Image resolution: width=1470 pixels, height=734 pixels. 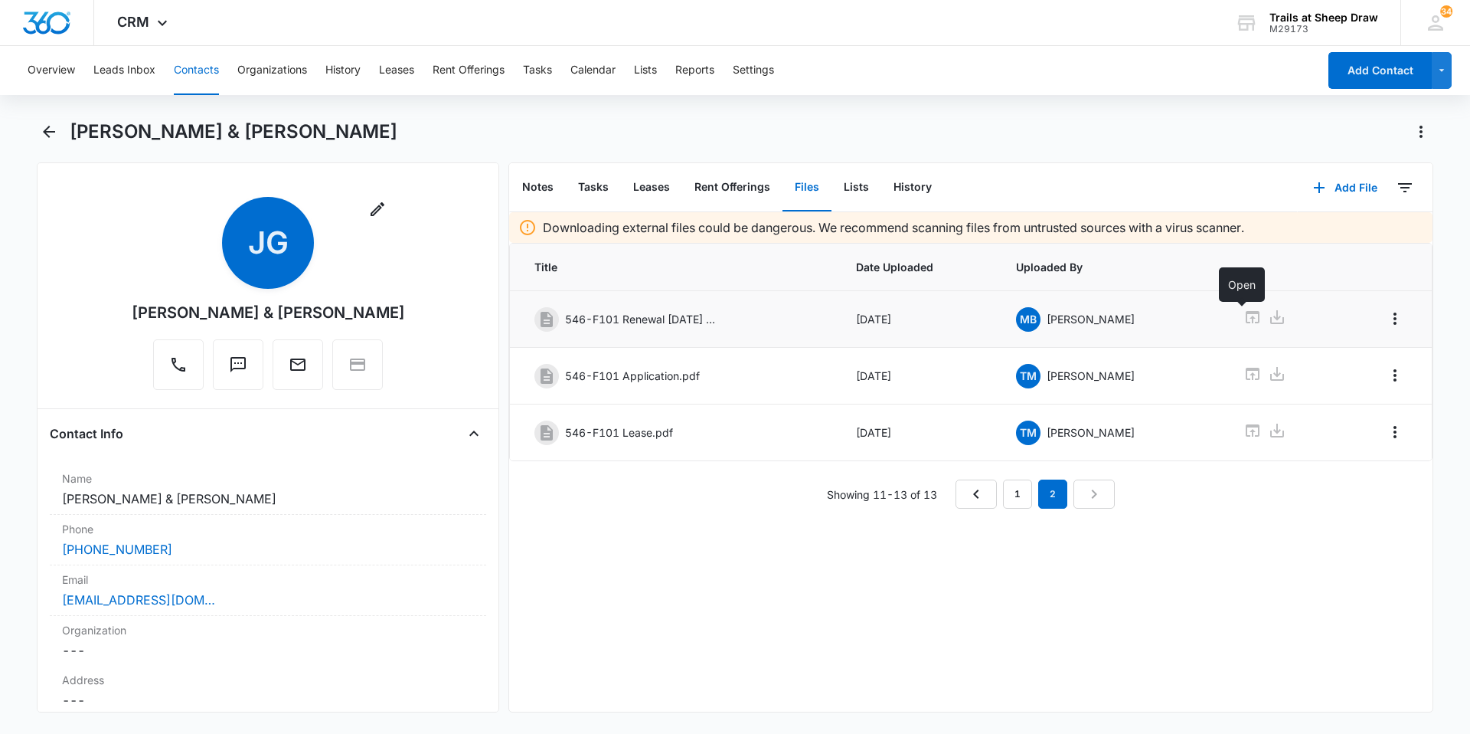 I want to click on button: Leads Inbox, so click(x=124, y=70).